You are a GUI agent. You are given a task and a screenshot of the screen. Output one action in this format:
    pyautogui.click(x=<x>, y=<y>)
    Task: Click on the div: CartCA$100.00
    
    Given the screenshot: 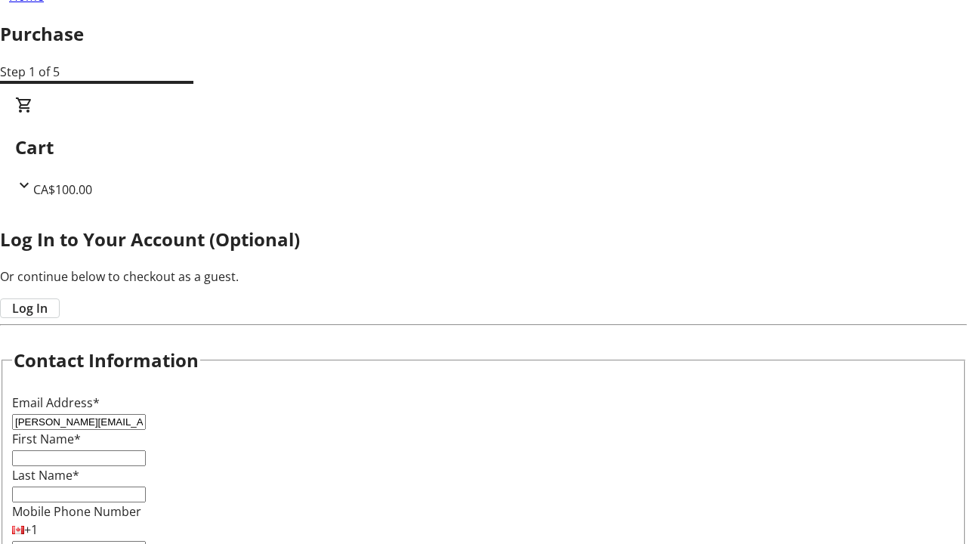 What is the action you would take?
    pyautogui.click(x=483, y=147)
    